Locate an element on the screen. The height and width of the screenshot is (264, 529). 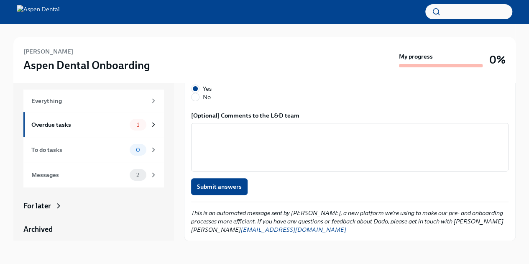
strong: My progress is located at coordinates (416, 56).